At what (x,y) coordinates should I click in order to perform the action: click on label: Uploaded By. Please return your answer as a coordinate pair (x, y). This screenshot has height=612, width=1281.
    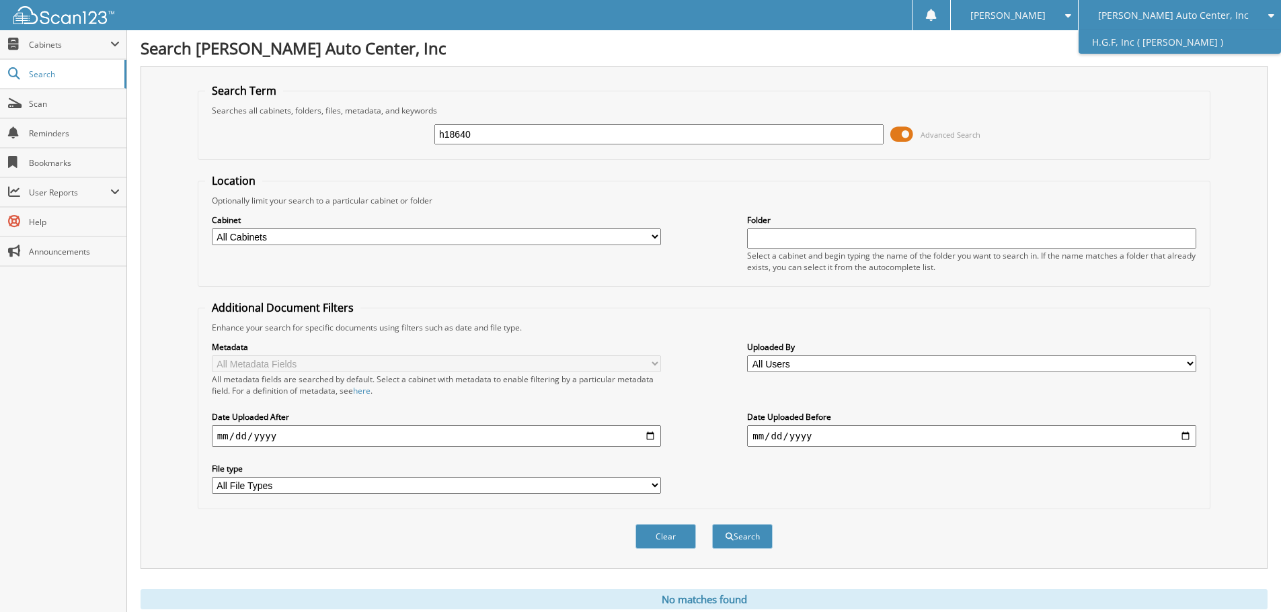
    Looking at the image, I should click on (971, 347).